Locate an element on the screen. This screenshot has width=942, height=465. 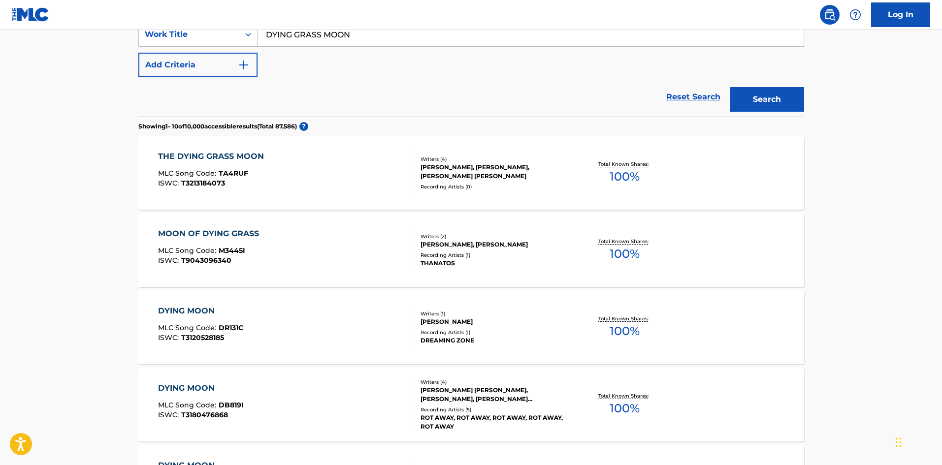
div: DREAMING ZONE is located at coordinates (495, 341).